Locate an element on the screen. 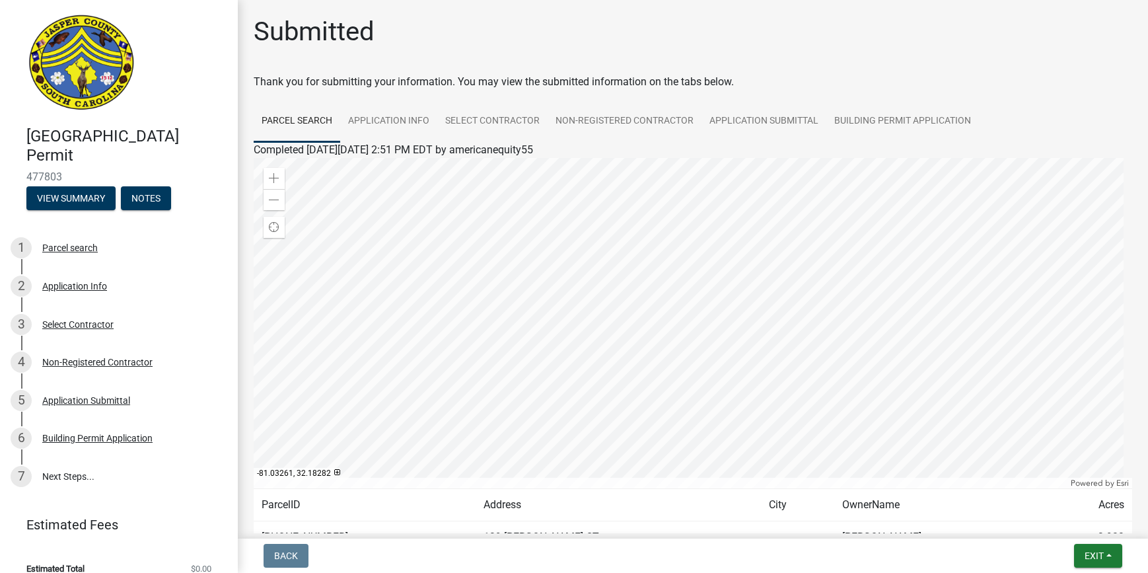 The width and height of the screenshot is (1148, 573). a: Building Permit Application is located at coordinates (902, 122).